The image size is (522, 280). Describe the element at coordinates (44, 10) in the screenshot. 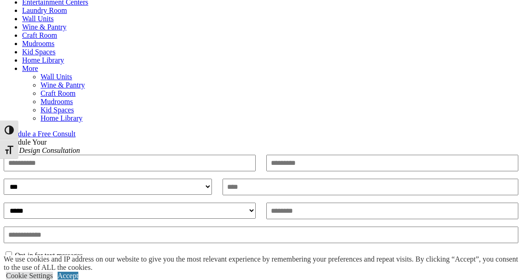

I see `a: Laundry Room` at that location.